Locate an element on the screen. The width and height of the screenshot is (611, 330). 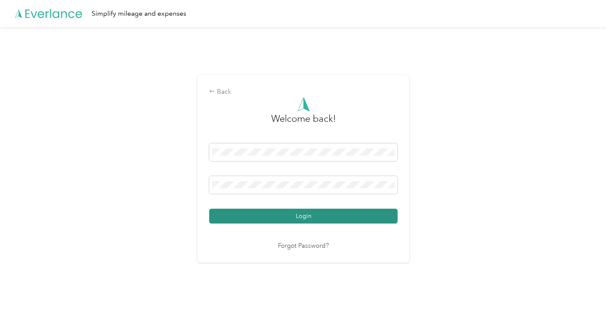
a: Forgot Password? is located at coordinates (303, 246).